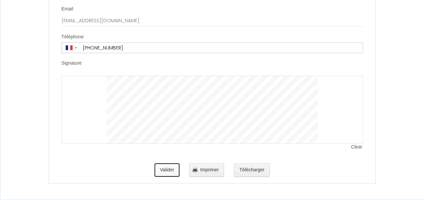 The width and height of the screenshot is (424, 200). Describe the element at coordinates (209, 170) in the screenshot. I see `span: Imprimer` at that location.